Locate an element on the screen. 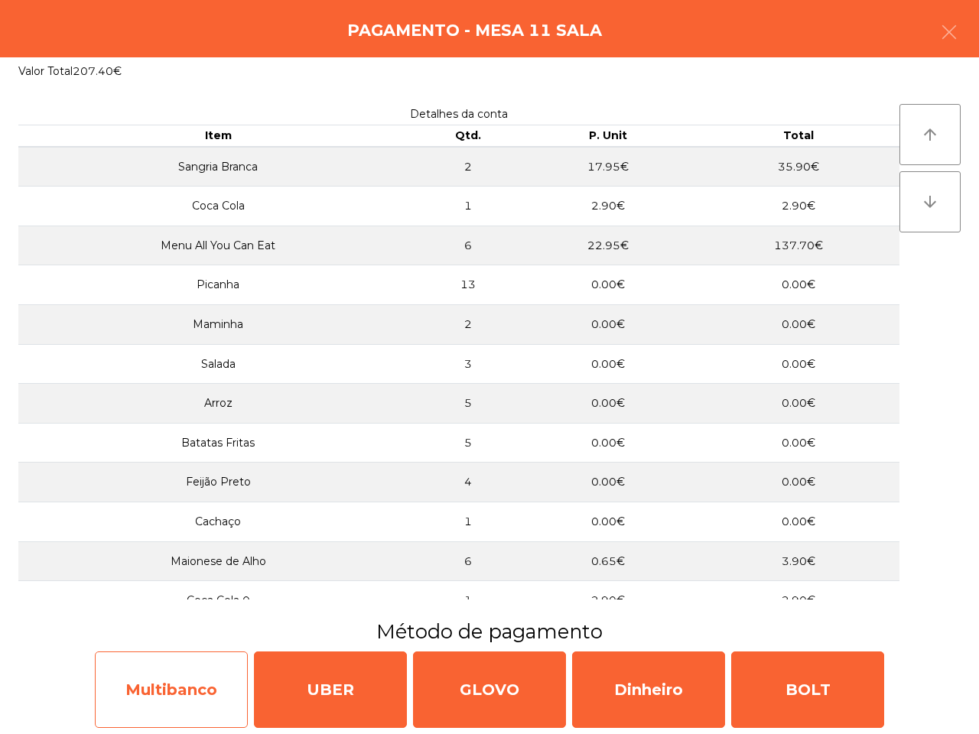  div: UBER is located at coordinates (330, 690).